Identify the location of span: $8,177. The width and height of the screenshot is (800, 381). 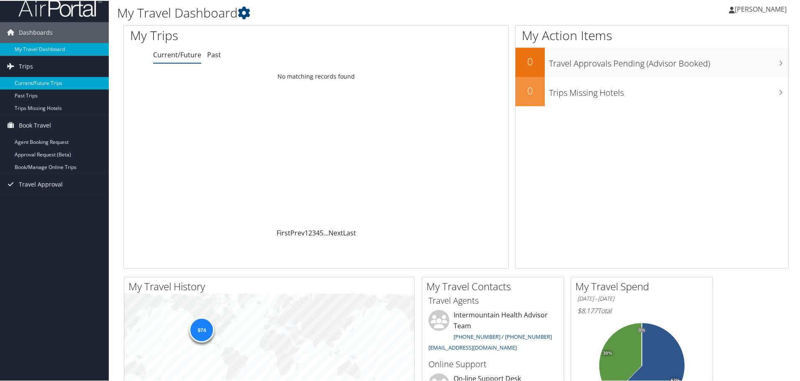
(587, 310).